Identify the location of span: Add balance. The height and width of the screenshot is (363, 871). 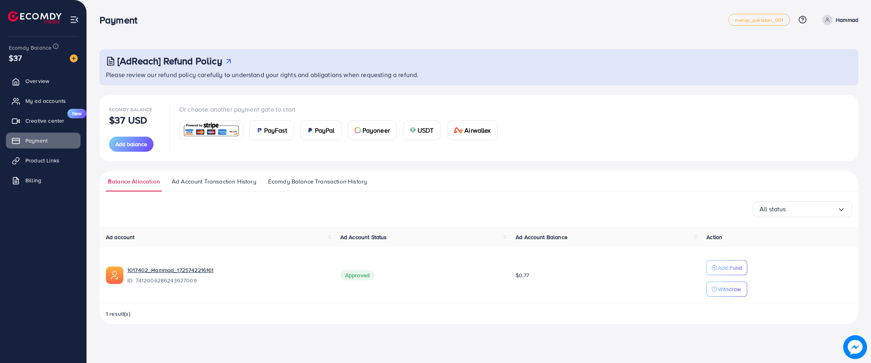
(131, 144).